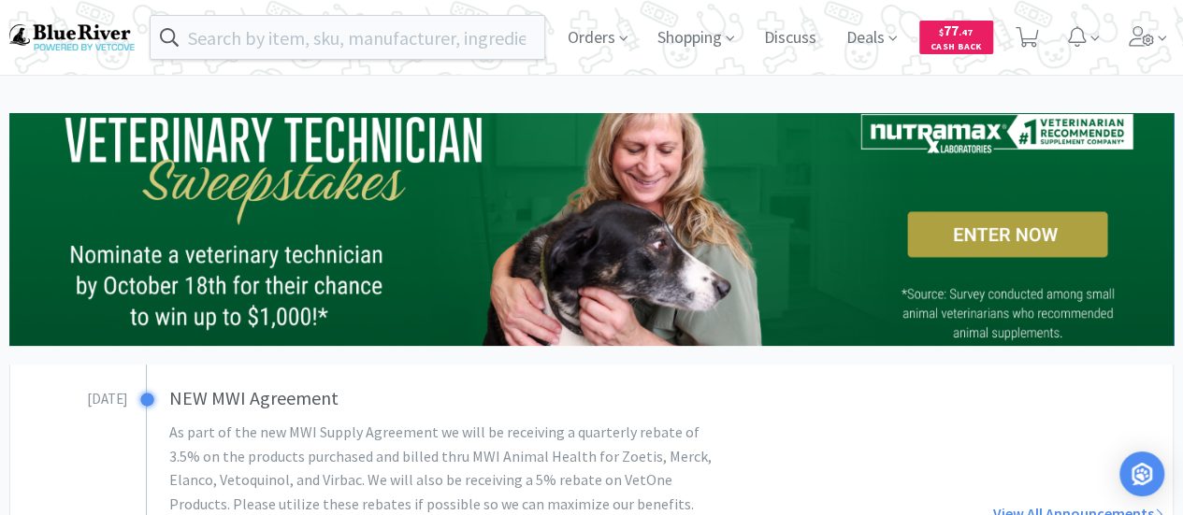 The image size is (1183, 515). Describe the element at coordinates (956, 30) in the screenshot. I see `span: 77` at that location.